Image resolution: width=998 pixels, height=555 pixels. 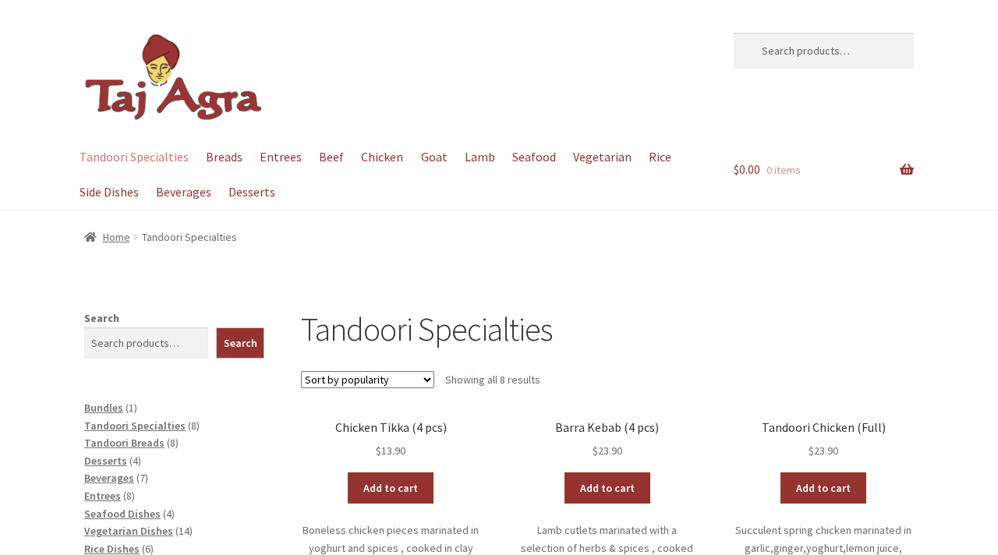 What do you see at coordinates (104, 408) in the screenshot?
I see `a: Bundles` at bounding box center [104, 408].